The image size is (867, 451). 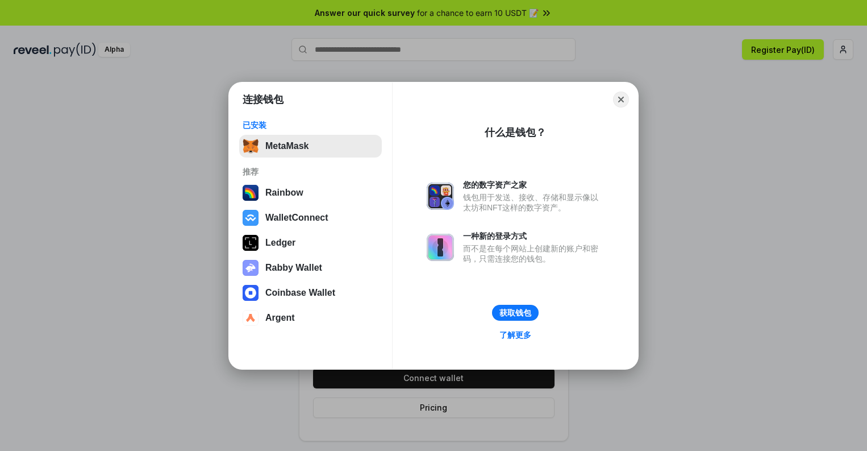 What do you see at coordinates (310, 318) in the screenshot?
I see `button: Argent` at bounding box center [310, 318].